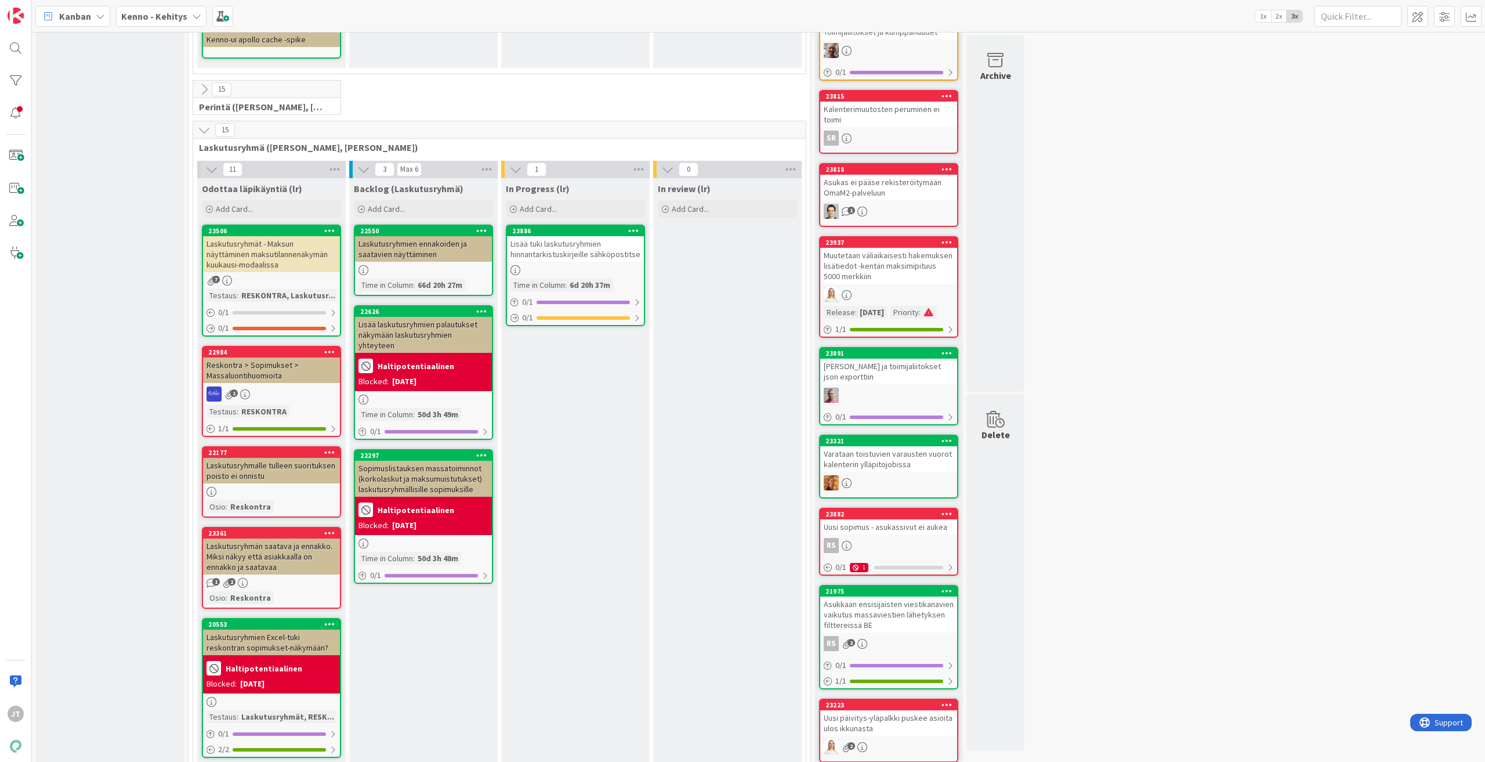 This screenshot has height=762, width=1485. What do you see at coordinates (889, 266) in the screenshot?
I see `div: Muutetaan väliaikaisesti hakemuksen lisätiedot -kentän maksimipituus 5000 merkkiin` at bounding box center [889, 266].